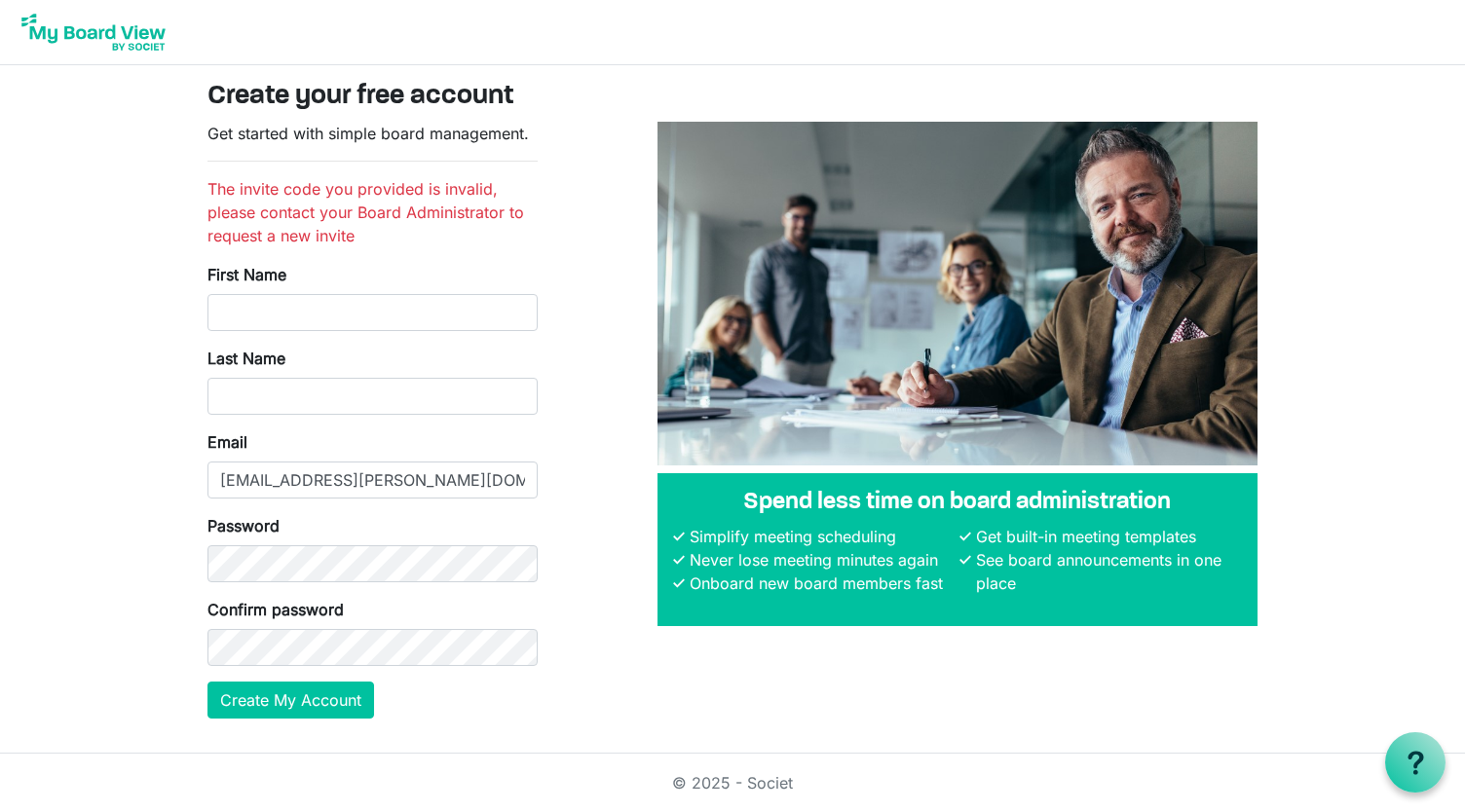 The image size is (1465, 812). Describe the element at coordinates (957, 293) in the screenshot. I see `img: A photograph of board members sitting at a table` at that location.